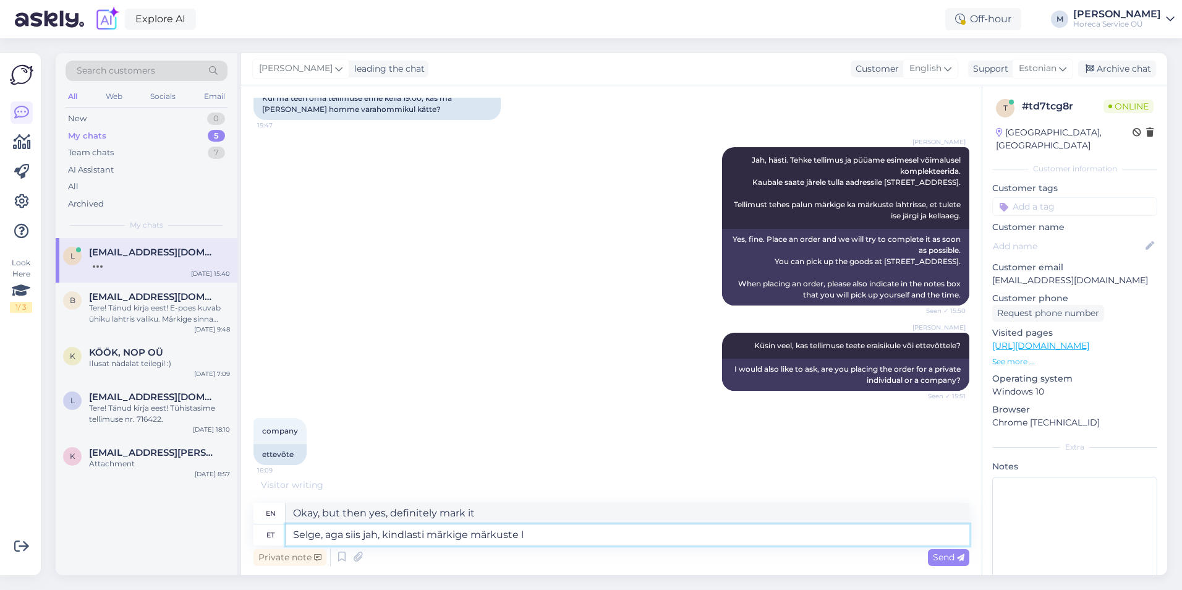 The height and width of the screenshot is (590, 1182). I want to click on div: I would also like to ask, are you placing the order for a private individual or a company?, so click(846, 375).